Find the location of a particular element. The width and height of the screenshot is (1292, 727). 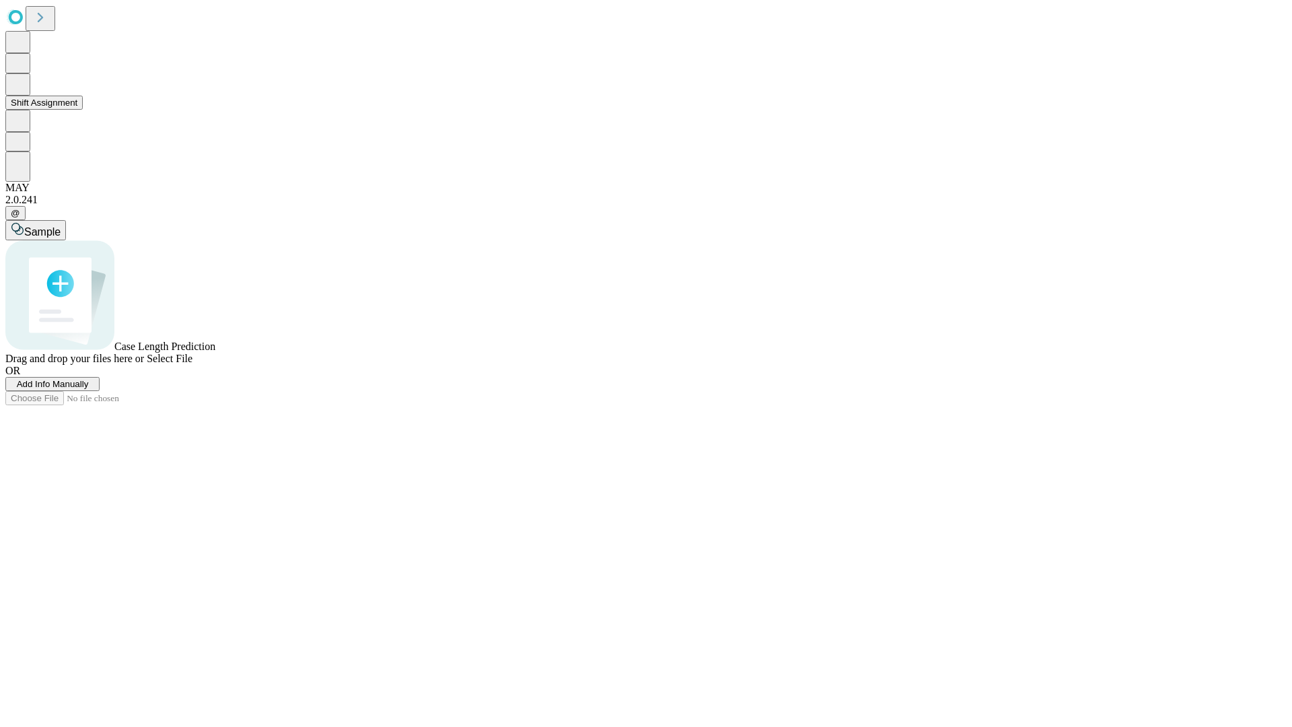

span: Sample is located at coordinates (42, 232).